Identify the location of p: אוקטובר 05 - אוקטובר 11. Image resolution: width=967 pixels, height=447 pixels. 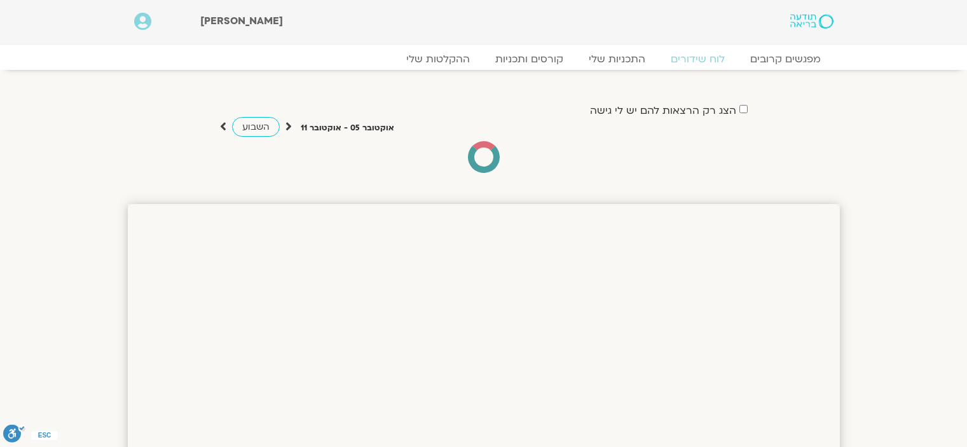
(347, 128).